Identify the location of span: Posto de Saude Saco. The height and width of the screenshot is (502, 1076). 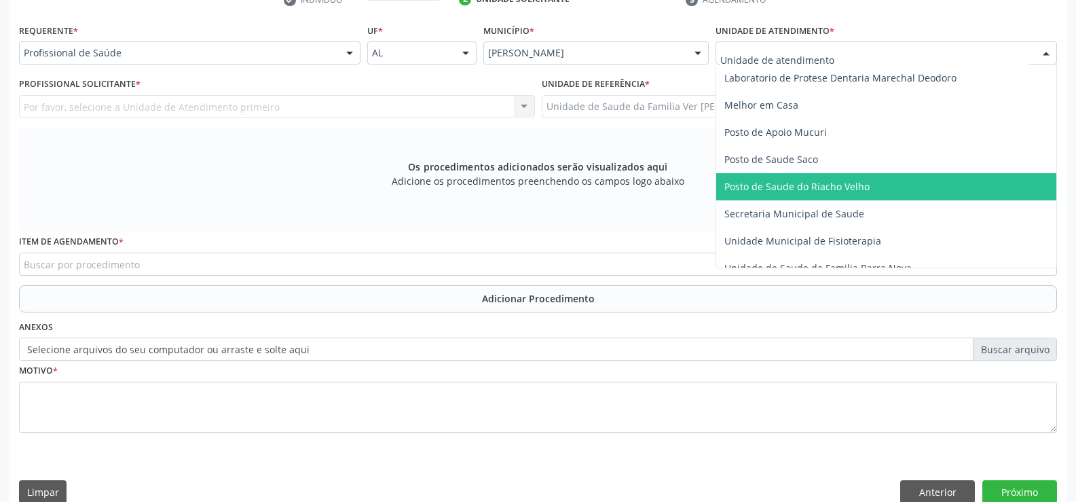
(771, 159).